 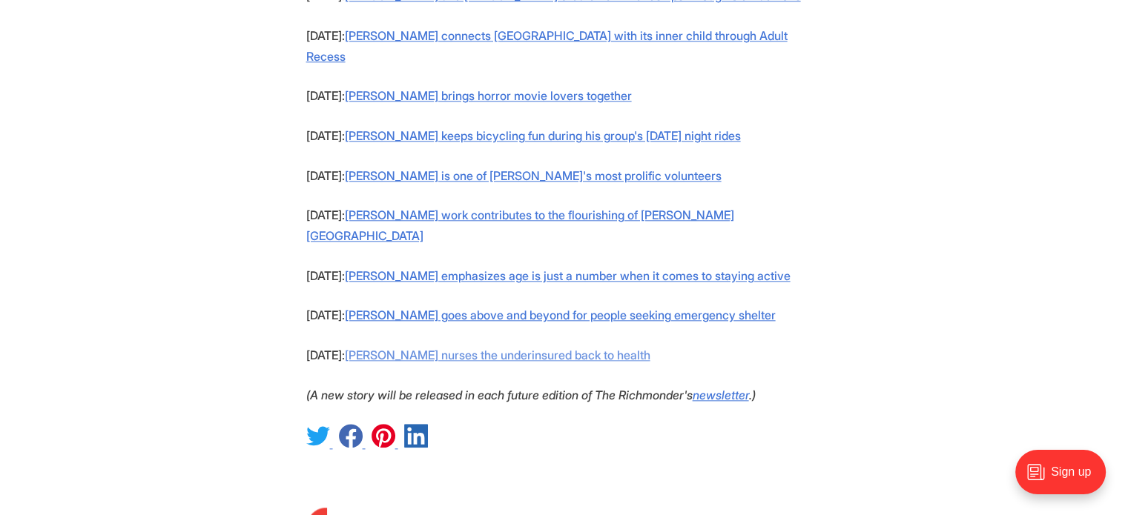 I want to click on em: (A new story will be released in each future edition of The Richmonder's, so click(x=499, y=395).